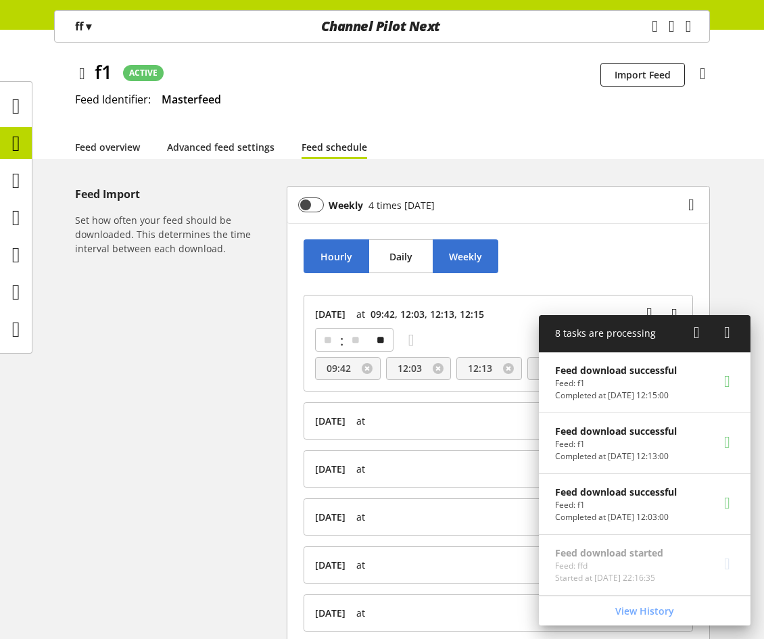 Image resolution: width=764 pixels, height=639 pixels. Describe the element at coordinates (642, 74) in the screenshot. I see `button: Import Feed` at that location.